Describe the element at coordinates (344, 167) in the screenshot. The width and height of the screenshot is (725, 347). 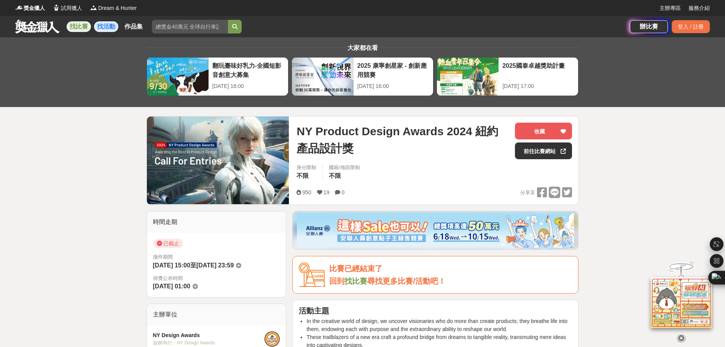
I see `div: 國籍/地區限制` at that location.